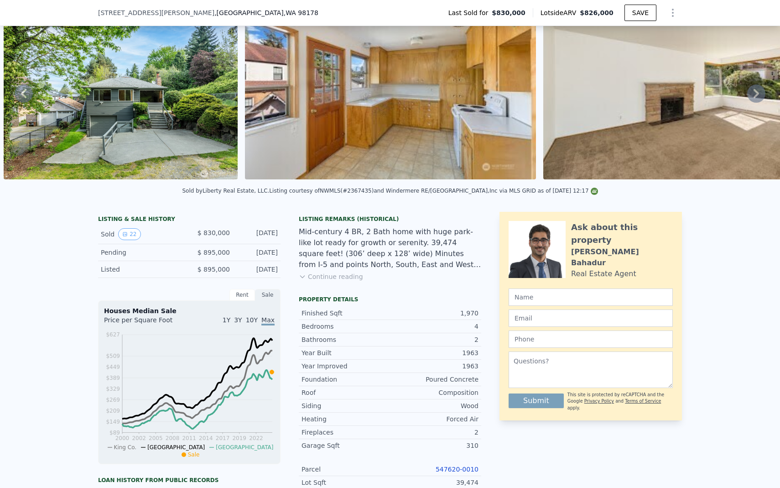 The height and width of the screenshot is (488, 780). What do you see at coordinates (129, 234) in the screenshot?
I see `button: View historical data` at bounding box center [129, 234].